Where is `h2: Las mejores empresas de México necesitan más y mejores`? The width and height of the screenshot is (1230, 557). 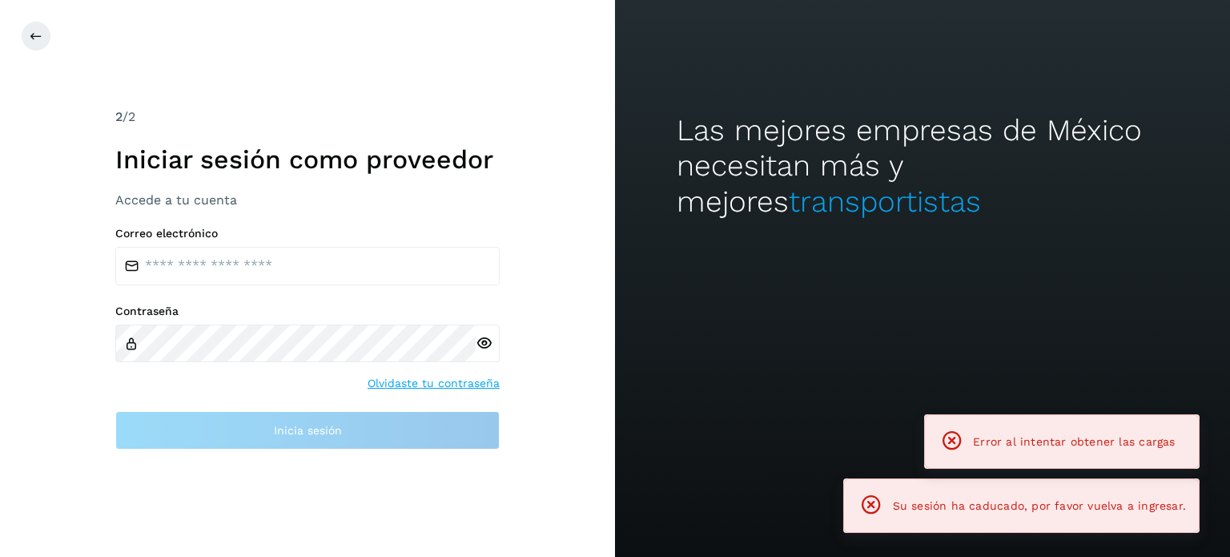
h2: Las mejores empresas de México necesitan más y mejores is located at coordinates (923, 166).